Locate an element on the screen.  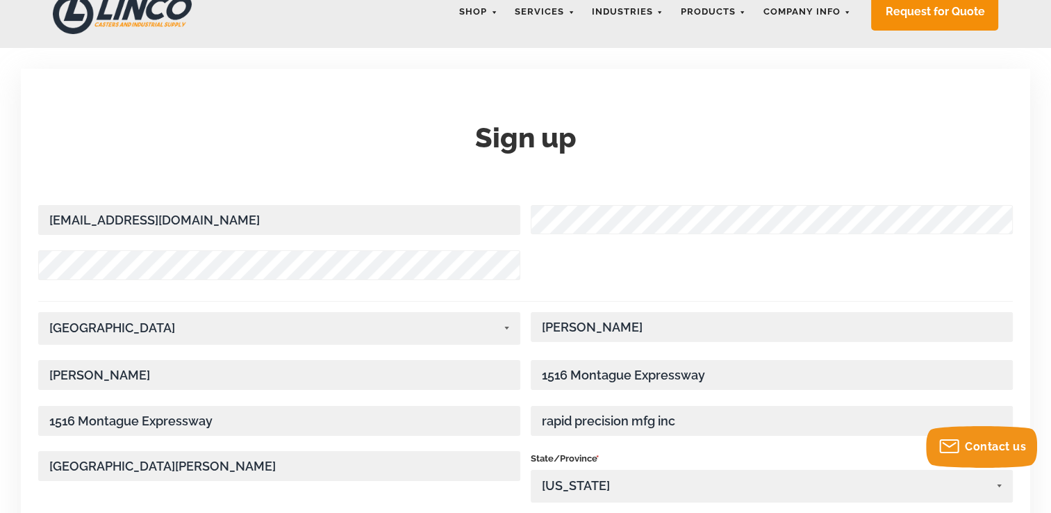
span: State/Province is located at coordinates (772, 459).